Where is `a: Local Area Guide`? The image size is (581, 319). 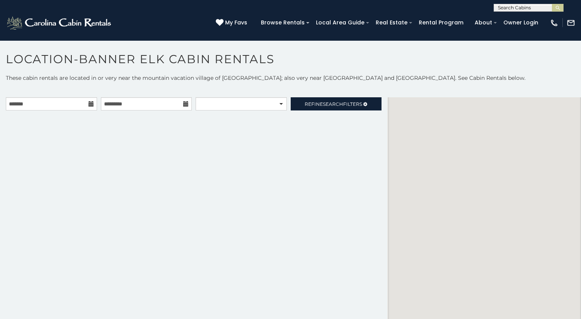
a: Local Area Guide is located at coordinates (340, 23).